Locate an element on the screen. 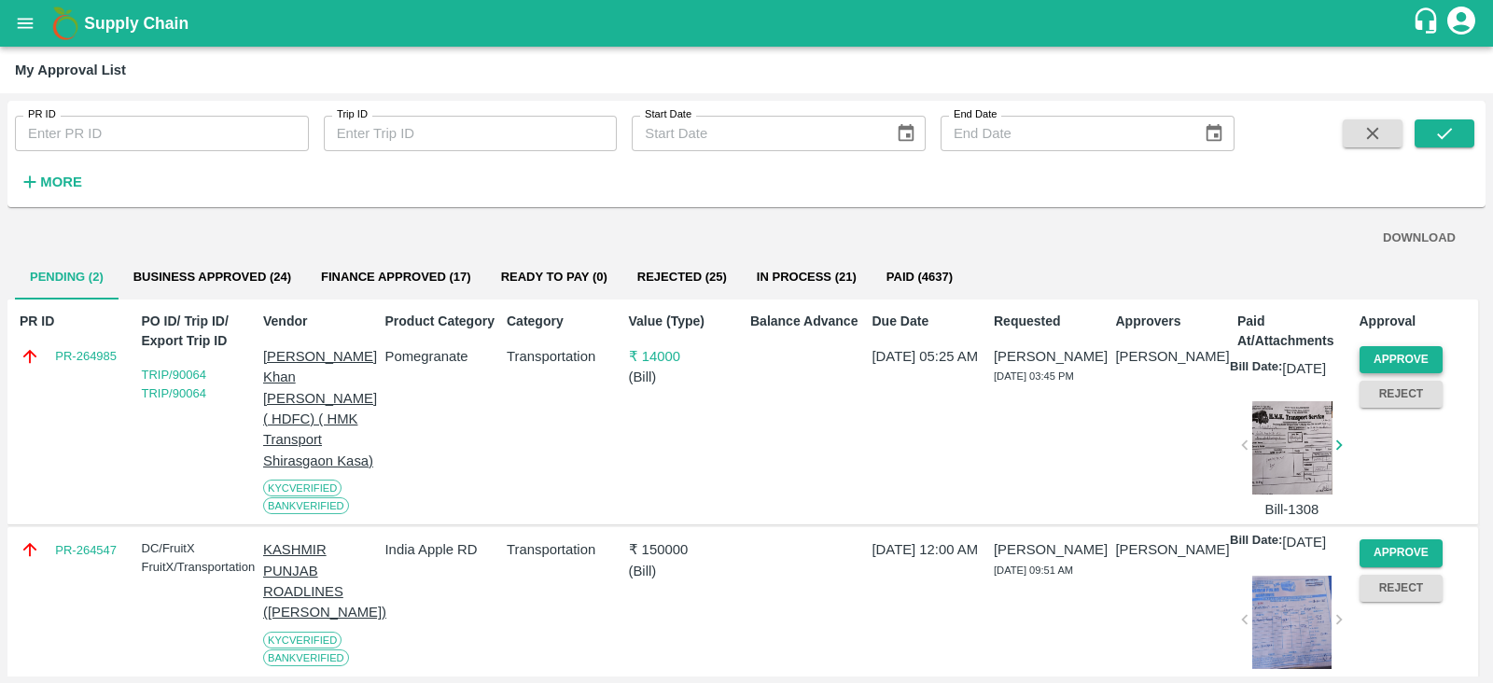  p: Balance Advance is located at coordinates (807, 321).